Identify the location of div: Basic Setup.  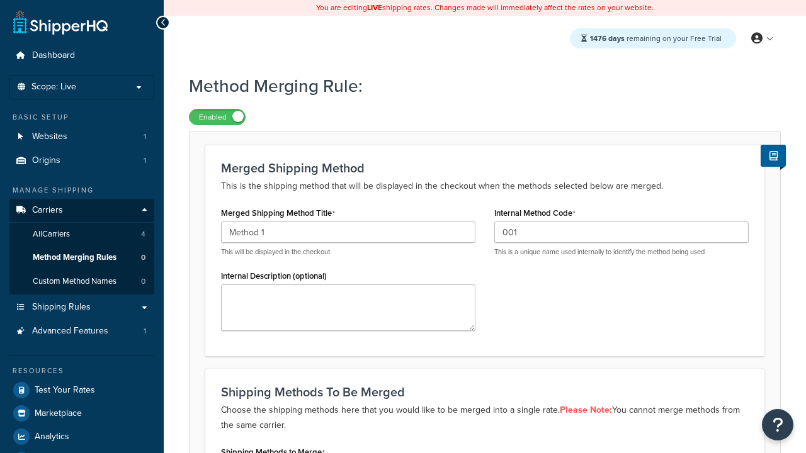
(82, 117).